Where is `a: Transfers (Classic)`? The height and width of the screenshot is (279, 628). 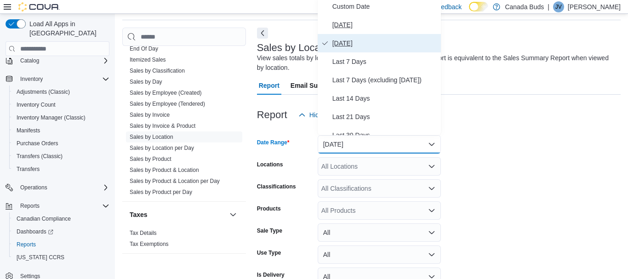
a: Transfers (Classic) is located at coordinates (40, 156).